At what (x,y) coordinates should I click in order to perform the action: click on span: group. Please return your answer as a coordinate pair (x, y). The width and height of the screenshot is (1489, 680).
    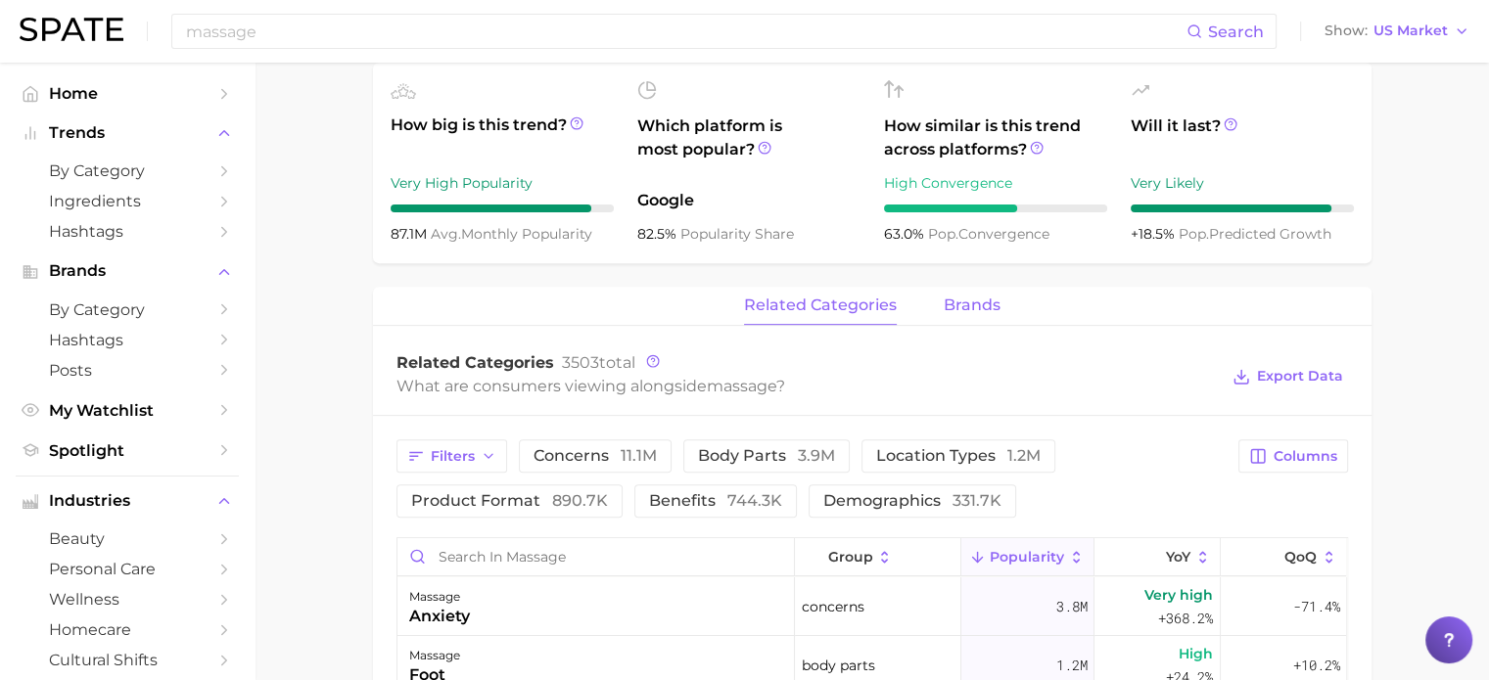
    Looking at the image, I should click on (850, 557).